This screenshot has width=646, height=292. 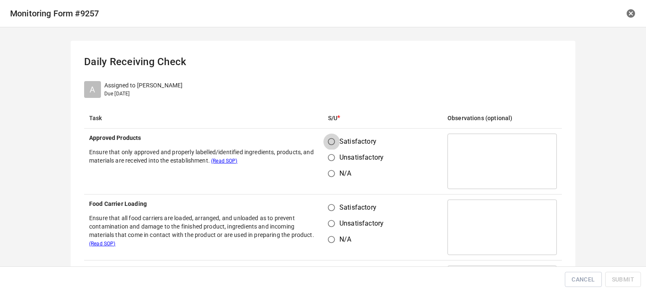 What do you see at coordinates (93, 90) in the screenshot?
I see `div: A` at bounding box center [93, 90].